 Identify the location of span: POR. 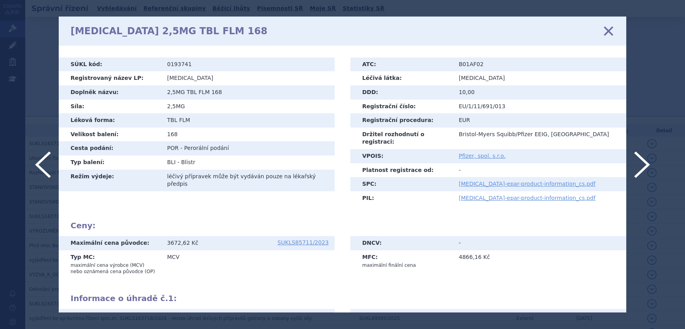
(173, 148).